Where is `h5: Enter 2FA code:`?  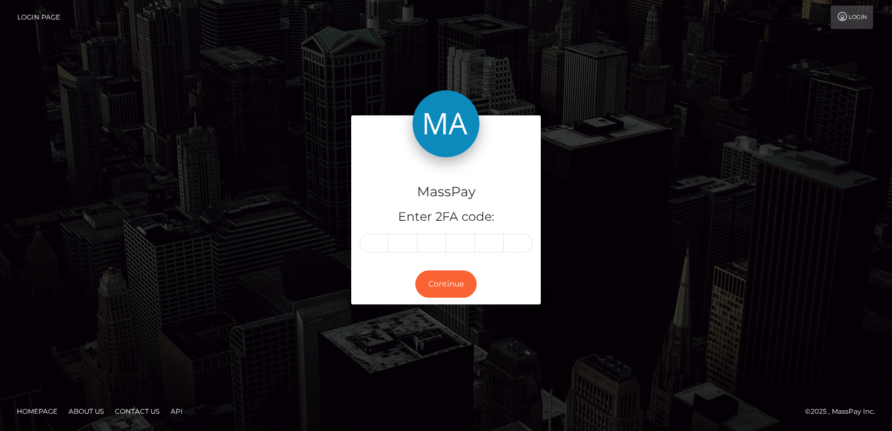
h5: Enter 2FA code: is located at coordinates (446, 217).